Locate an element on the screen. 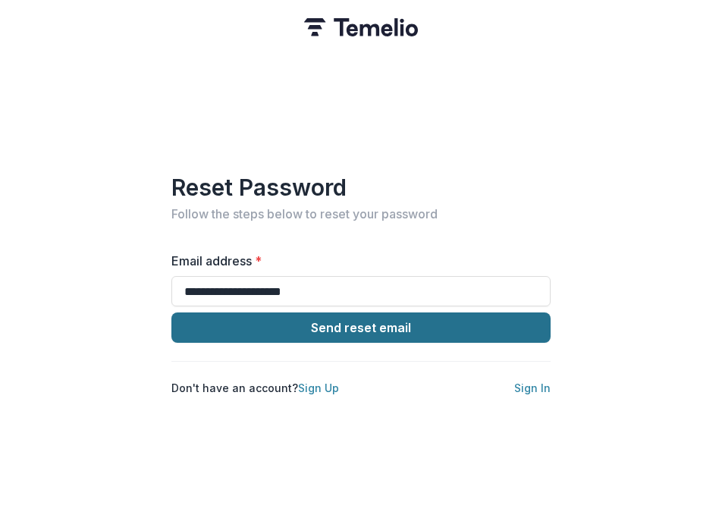  h1: Reset Password is located at coordinates (361, 187).